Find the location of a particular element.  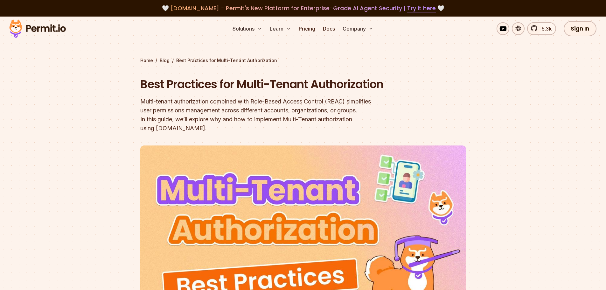

a: Pricing is located at coordinates (307, 29).